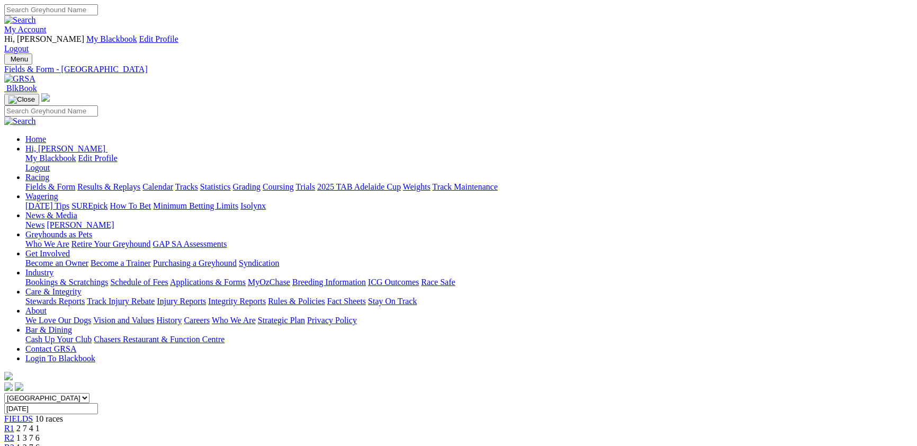  I want to click on a: History, so click(169, 320).